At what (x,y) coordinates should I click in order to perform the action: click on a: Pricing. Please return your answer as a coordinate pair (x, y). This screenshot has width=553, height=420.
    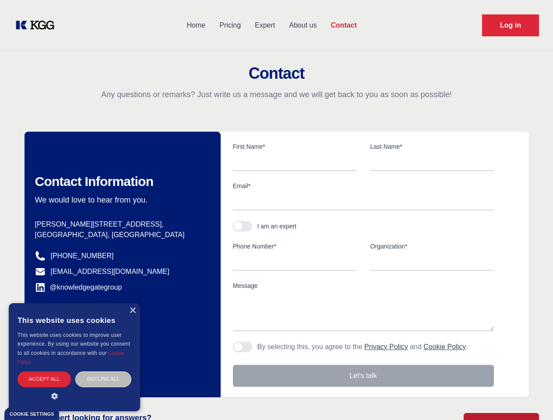
    Looking at the image, I should click on (230, 25).